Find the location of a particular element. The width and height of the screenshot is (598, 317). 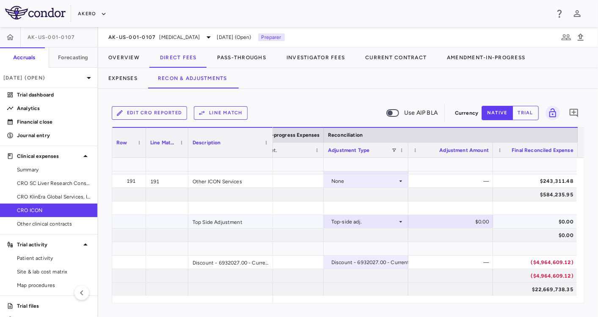

p: Journal entry is located at coordinates (54, 136).